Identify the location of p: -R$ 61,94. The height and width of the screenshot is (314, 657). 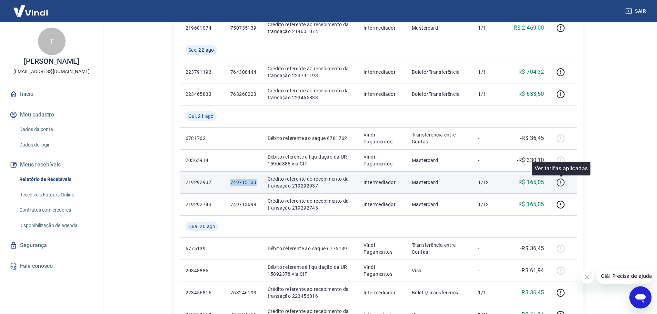
(532, 271).